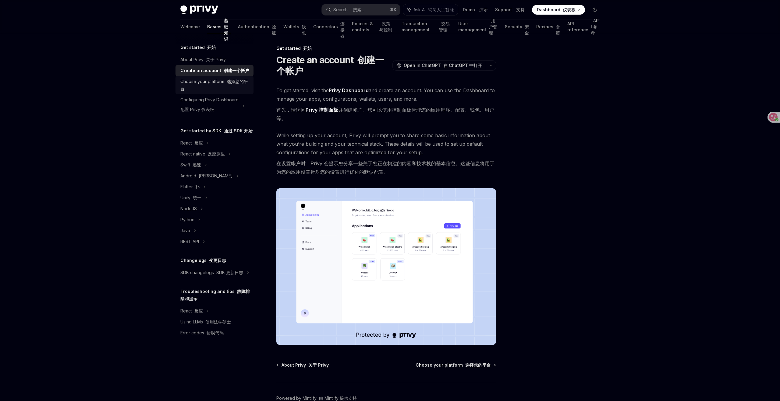 The height and width of the screenshot is (401, 780). What do you see at coordinates (198, 48) in the screenshot?
I see `h5: Get started` at bounding box center [198, 48].